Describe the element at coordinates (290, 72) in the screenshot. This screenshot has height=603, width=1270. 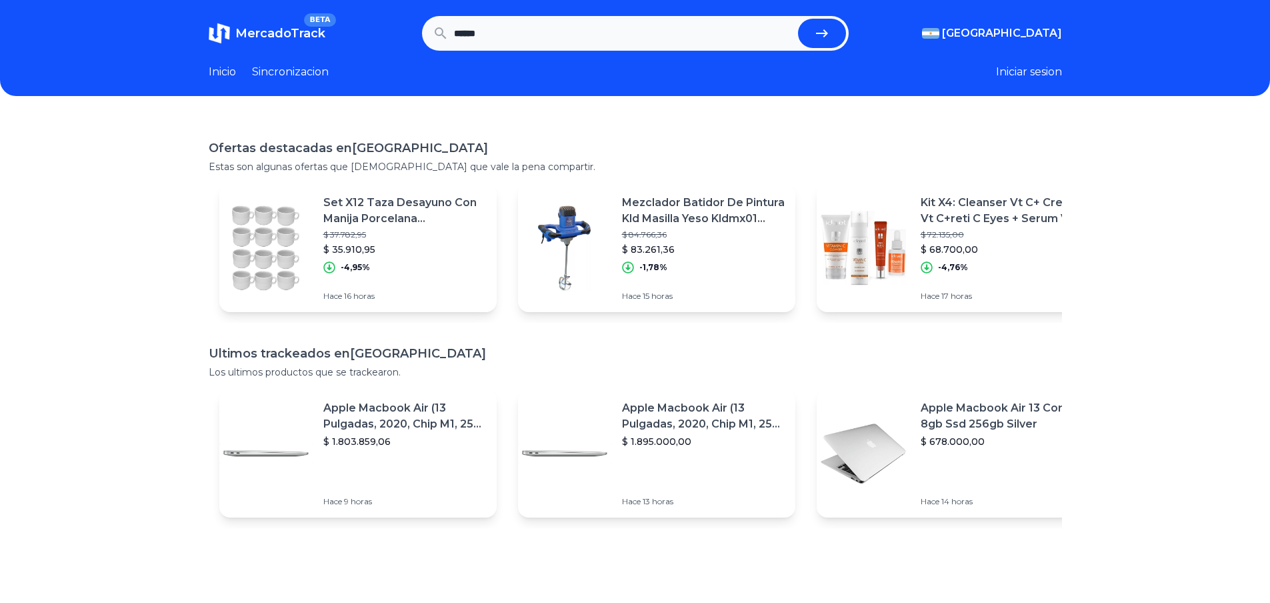
I see `a: Sincronizacion` at that location.